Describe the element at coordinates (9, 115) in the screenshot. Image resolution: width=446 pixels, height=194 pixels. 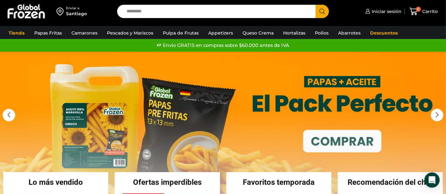
I see `div: Previous slide` at that location.